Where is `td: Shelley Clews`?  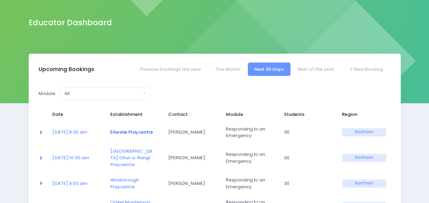 td: Shelley Clews is located at coordinates (193, 158).